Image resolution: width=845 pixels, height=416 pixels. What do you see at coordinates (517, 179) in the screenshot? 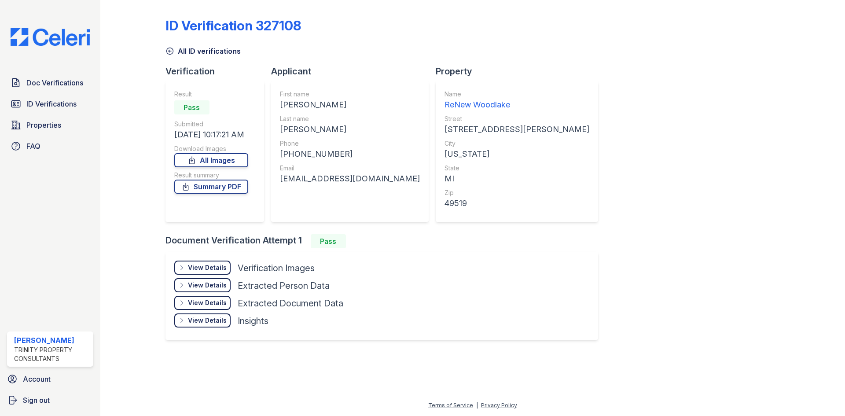
I see `div: MI` at bounding box center [517, 179].